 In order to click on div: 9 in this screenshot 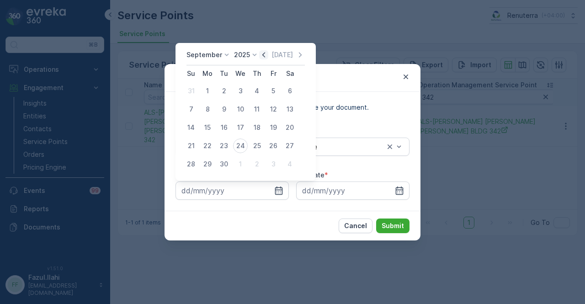, I will do `click(224, 109)`.